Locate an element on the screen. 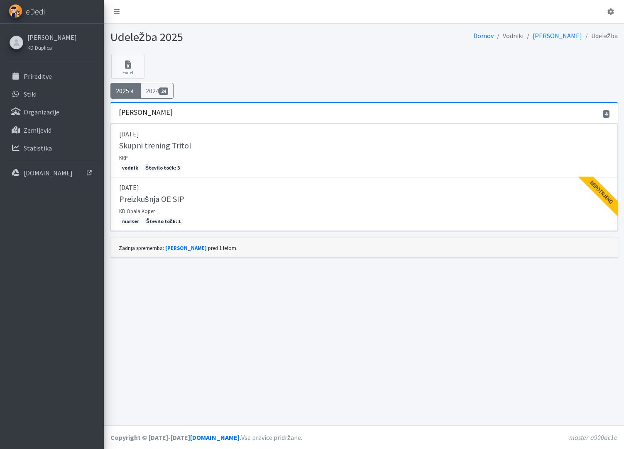  small: KRP is located at coordinates (123, 158).